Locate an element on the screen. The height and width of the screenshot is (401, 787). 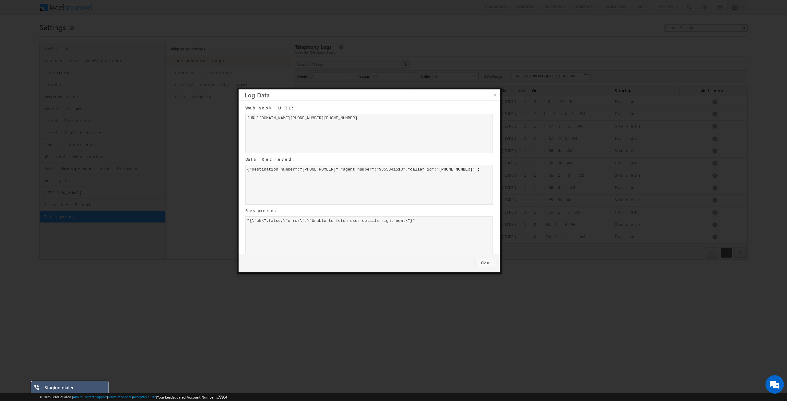
h4: Response: is located at coordinates (368, 211).